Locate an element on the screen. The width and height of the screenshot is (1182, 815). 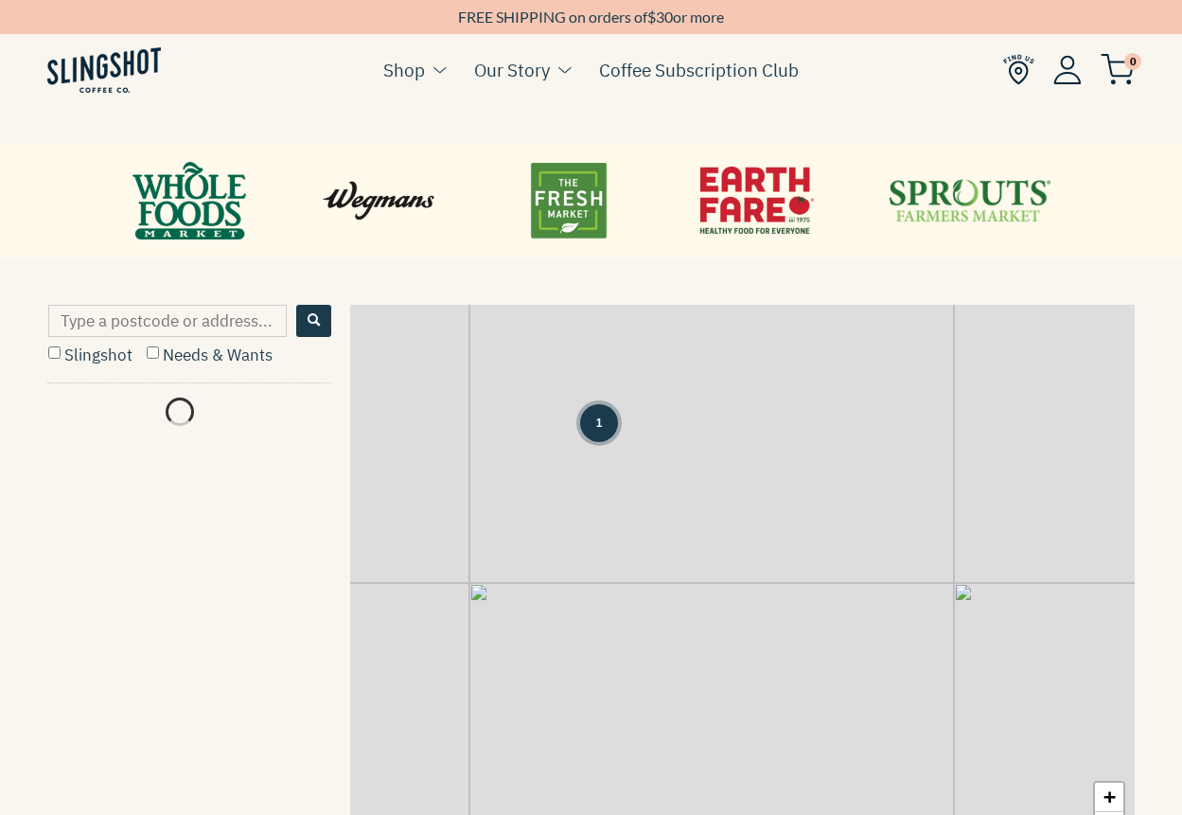
a: Shop is located at coordinates (404, 70).